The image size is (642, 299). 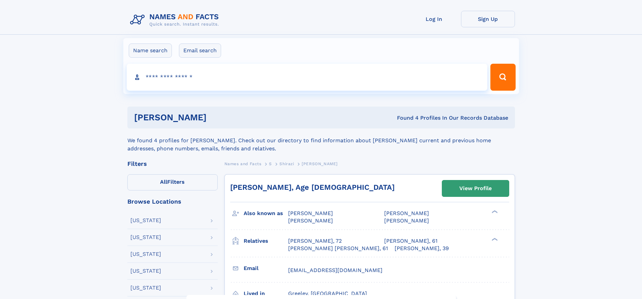 What do you see at coordinates (172, 182) in the screenshot?
I see `label: Filters` at bounding box center [172, 182].